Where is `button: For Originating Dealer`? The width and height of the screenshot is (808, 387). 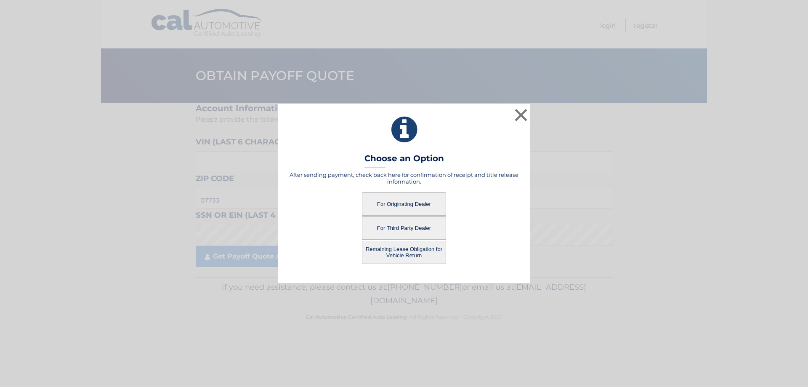
button: For Originating Dealer is located at coordinates (404, 204).